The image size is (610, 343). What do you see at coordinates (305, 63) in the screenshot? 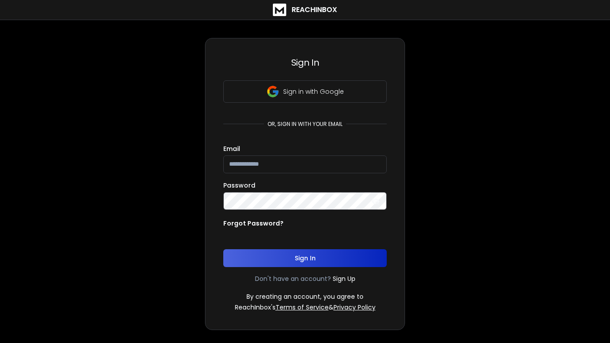
I see `h3: Sign In` at bounding box center [305, 63].